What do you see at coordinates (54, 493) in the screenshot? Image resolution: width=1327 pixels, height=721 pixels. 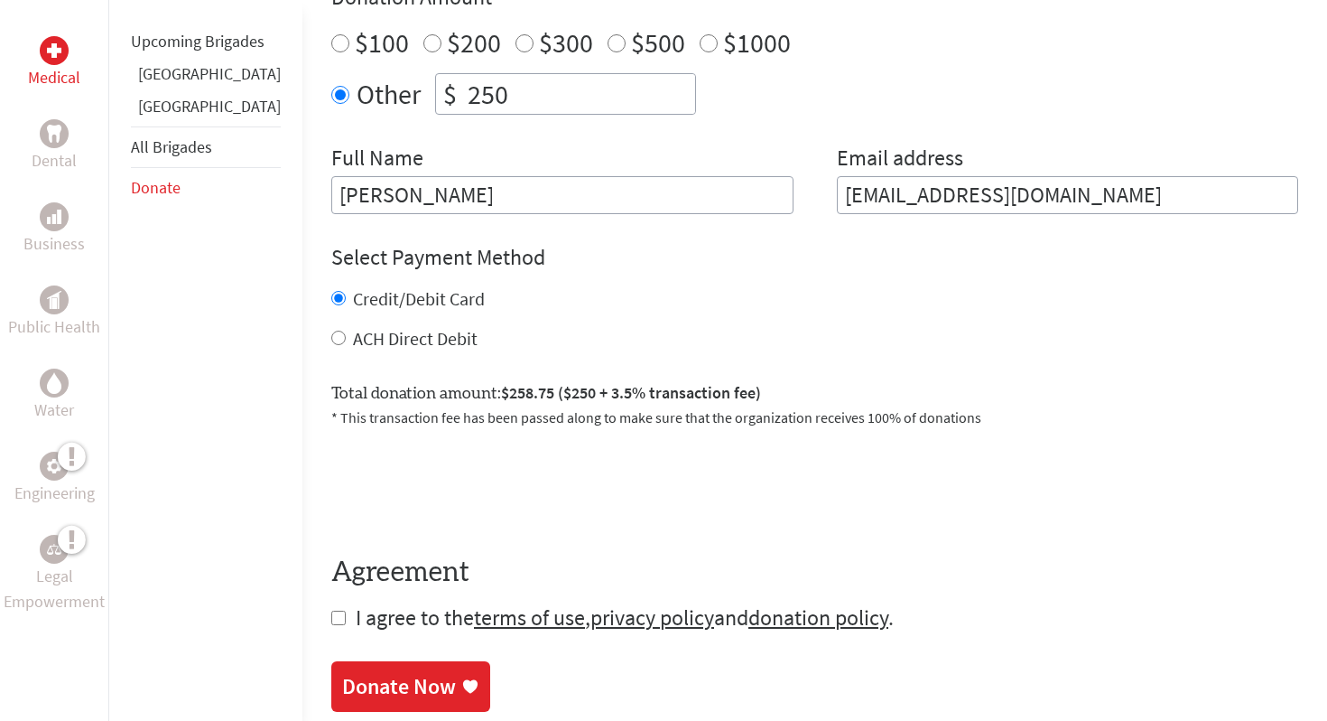 I see `p: Engineering` at bounding box center [54, 493].